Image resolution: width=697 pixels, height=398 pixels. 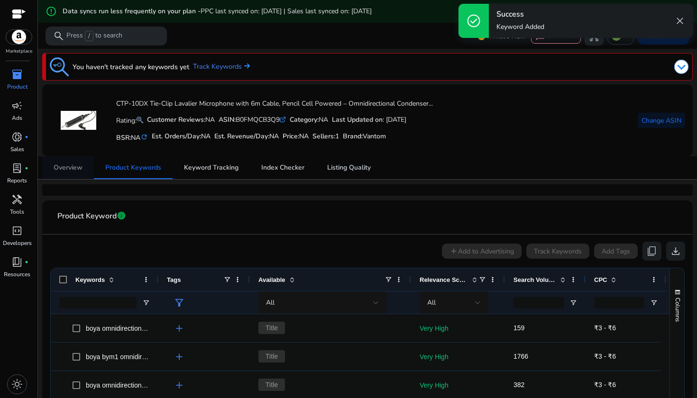 What do you see at coordinates (619, 303) in the screenshot?
I see `input: CPC Filter Input` at bounding box center [619, 303].